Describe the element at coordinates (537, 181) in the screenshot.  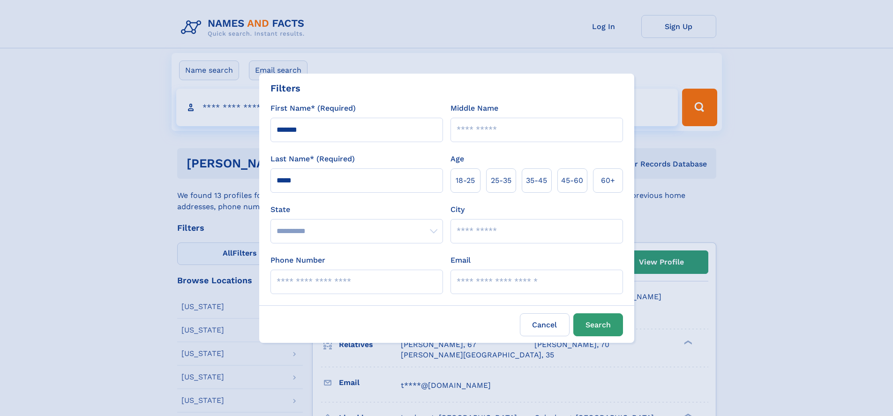
I see `span: 35‑45` at that location.